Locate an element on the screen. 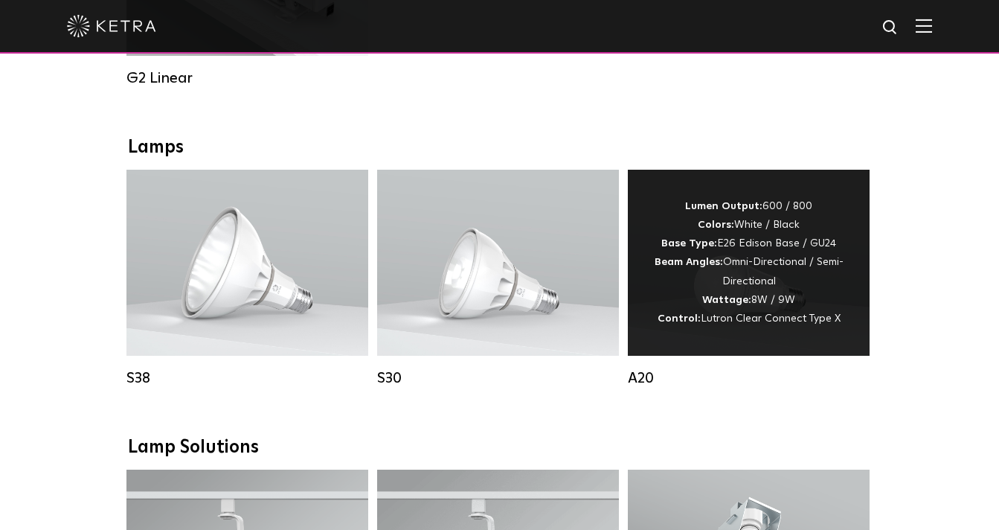 The height and width of the screenshot is (530, 999). strong: Lumen Output: is located at coordinates (724, 206).